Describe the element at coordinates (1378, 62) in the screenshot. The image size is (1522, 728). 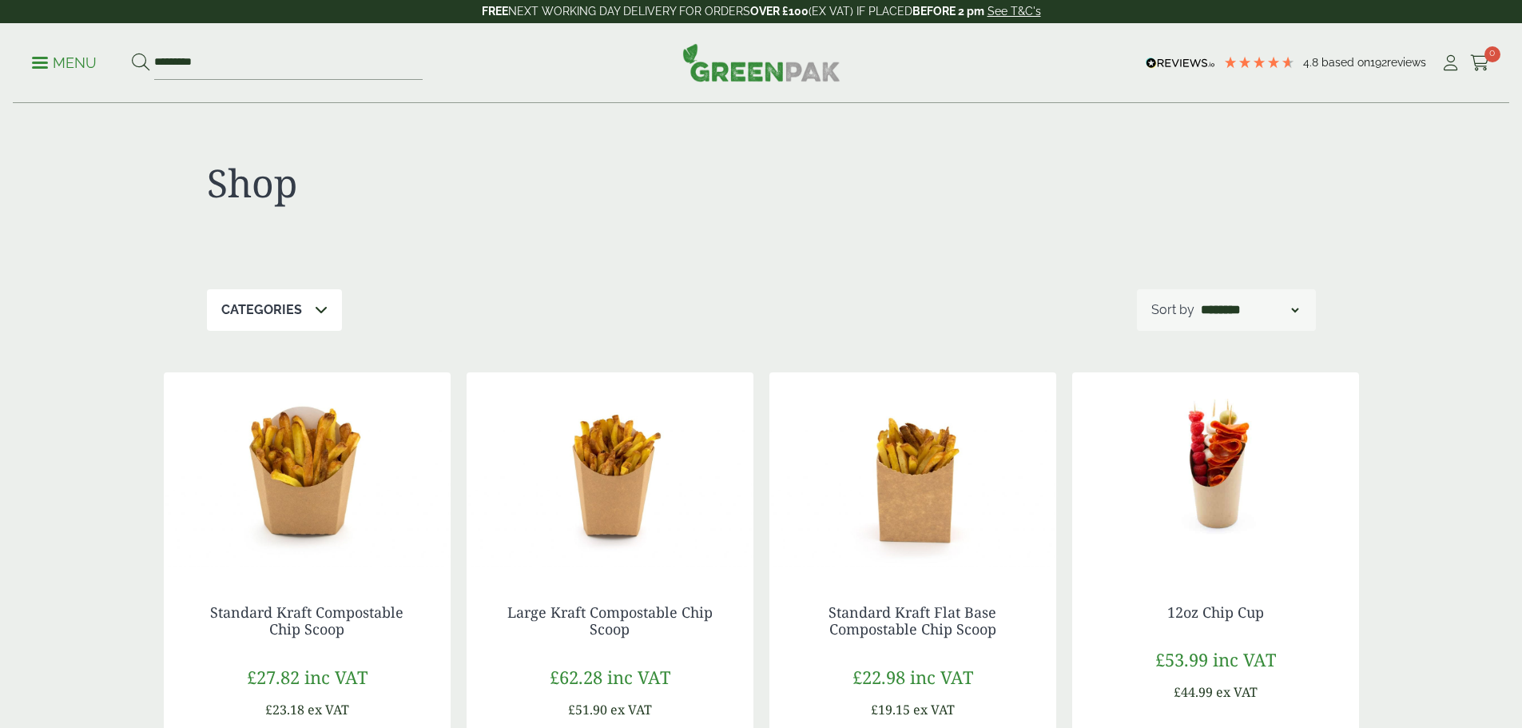
I see `span: 192` at that location.